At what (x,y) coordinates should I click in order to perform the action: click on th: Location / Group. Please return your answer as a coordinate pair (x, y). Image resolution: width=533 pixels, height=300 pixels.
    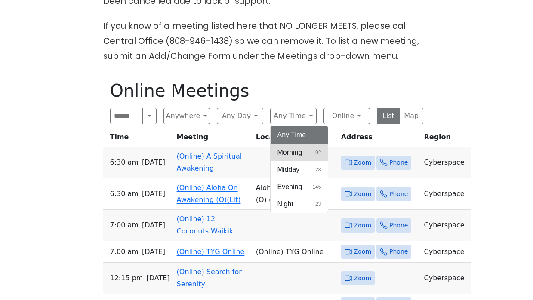
    Looking at the image, I should click on (295, 139).